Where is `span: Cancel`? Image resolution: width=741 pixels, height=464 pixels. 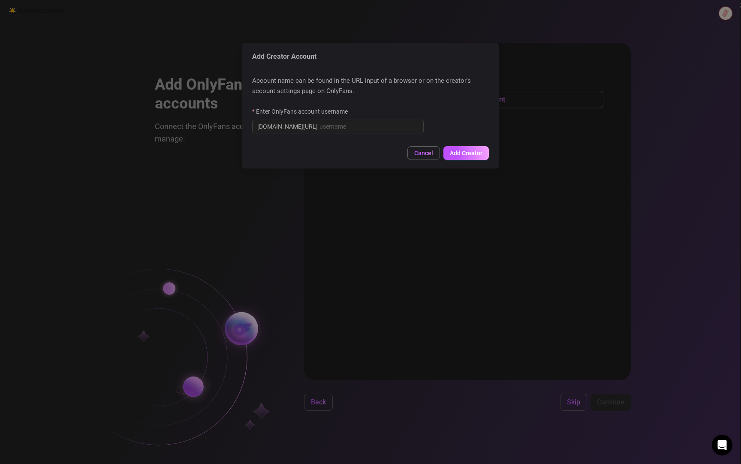 span: Cancel is located at coordinates (423, 153).